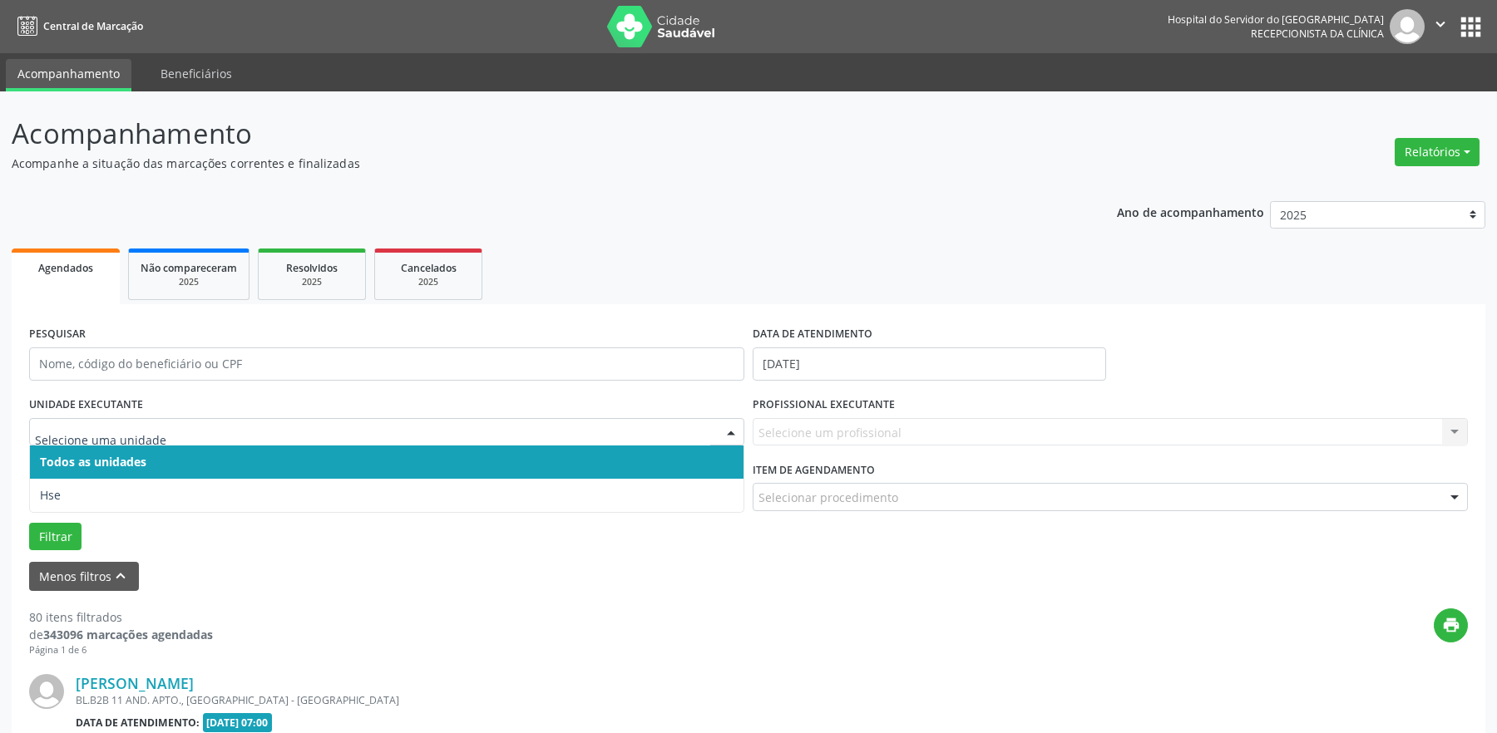 The width and height of the screenshot is (1497, 733). I want to click on span: Resolvidos, so click(312, 268).